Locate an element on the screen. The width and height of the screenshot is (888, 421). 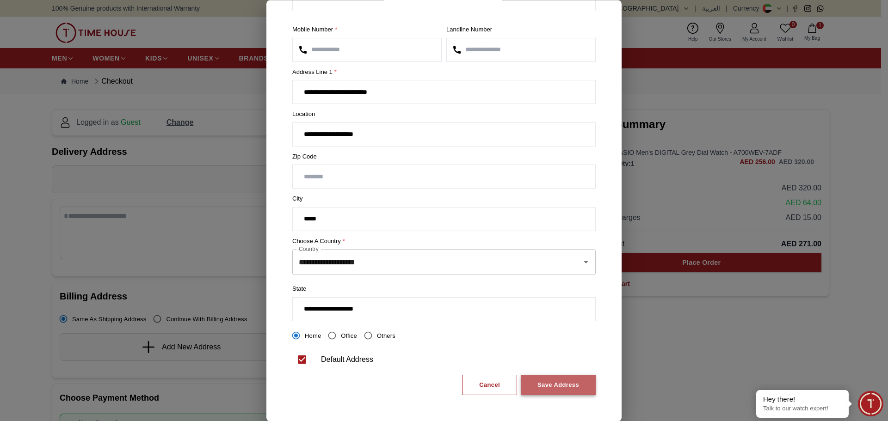
button: Cancel is located at coordinates (489, 385).